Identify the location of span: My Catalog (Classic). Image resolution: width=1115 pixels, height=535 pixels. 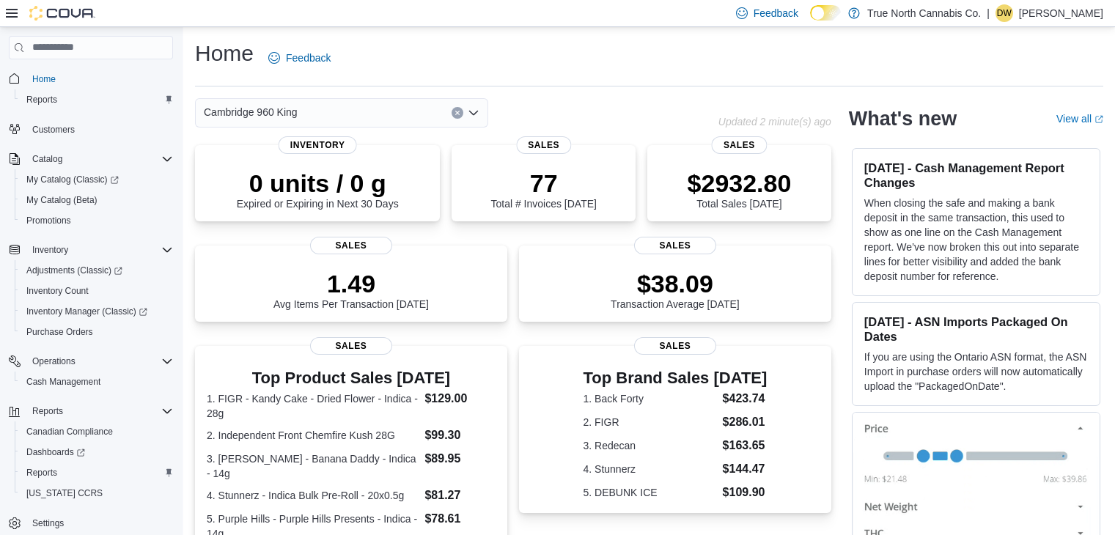
(97, 180).